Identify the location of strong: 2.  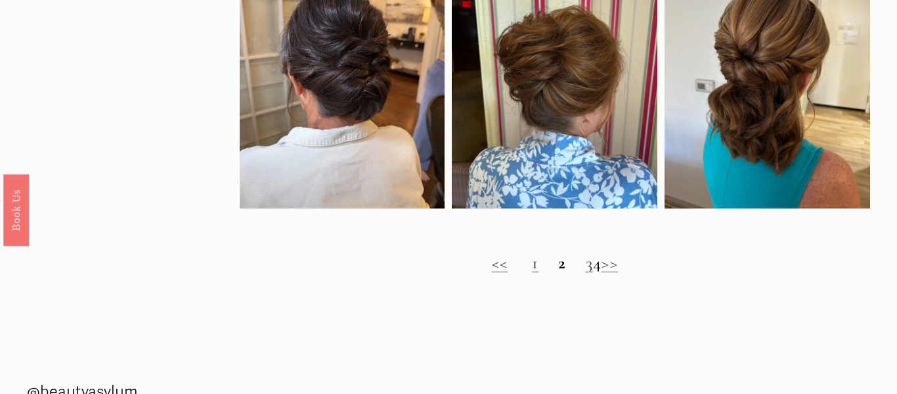
(562, 262).